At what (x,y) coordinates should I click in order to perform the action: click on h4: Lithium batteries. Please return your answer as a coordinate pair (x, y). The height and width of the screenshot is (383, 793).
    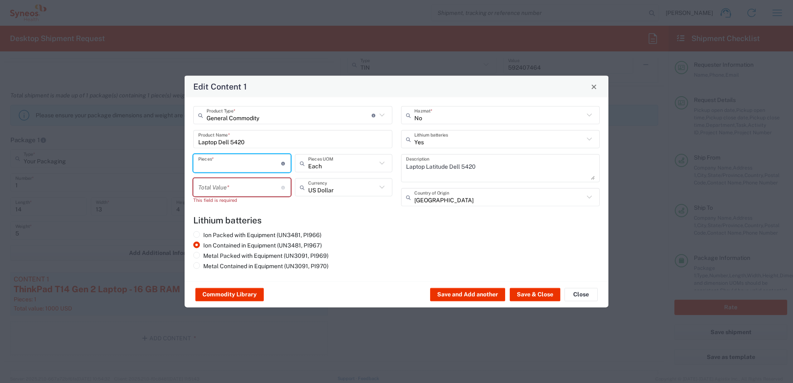
    Looking at the image, I should click on (397, 220).